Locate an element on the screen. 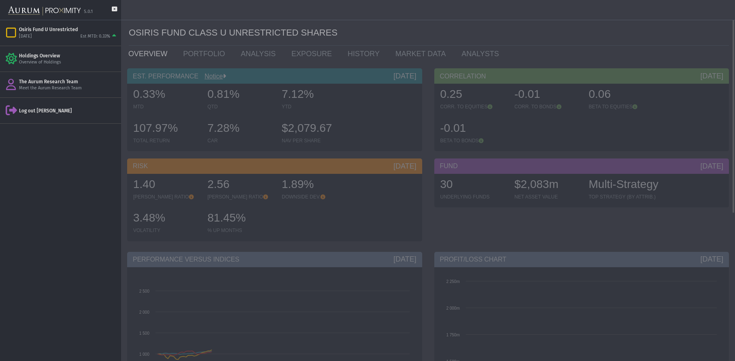 Image resolution: width=735 pixels, height=361 pixels. div: QTD is located at coordinates (241, 107).